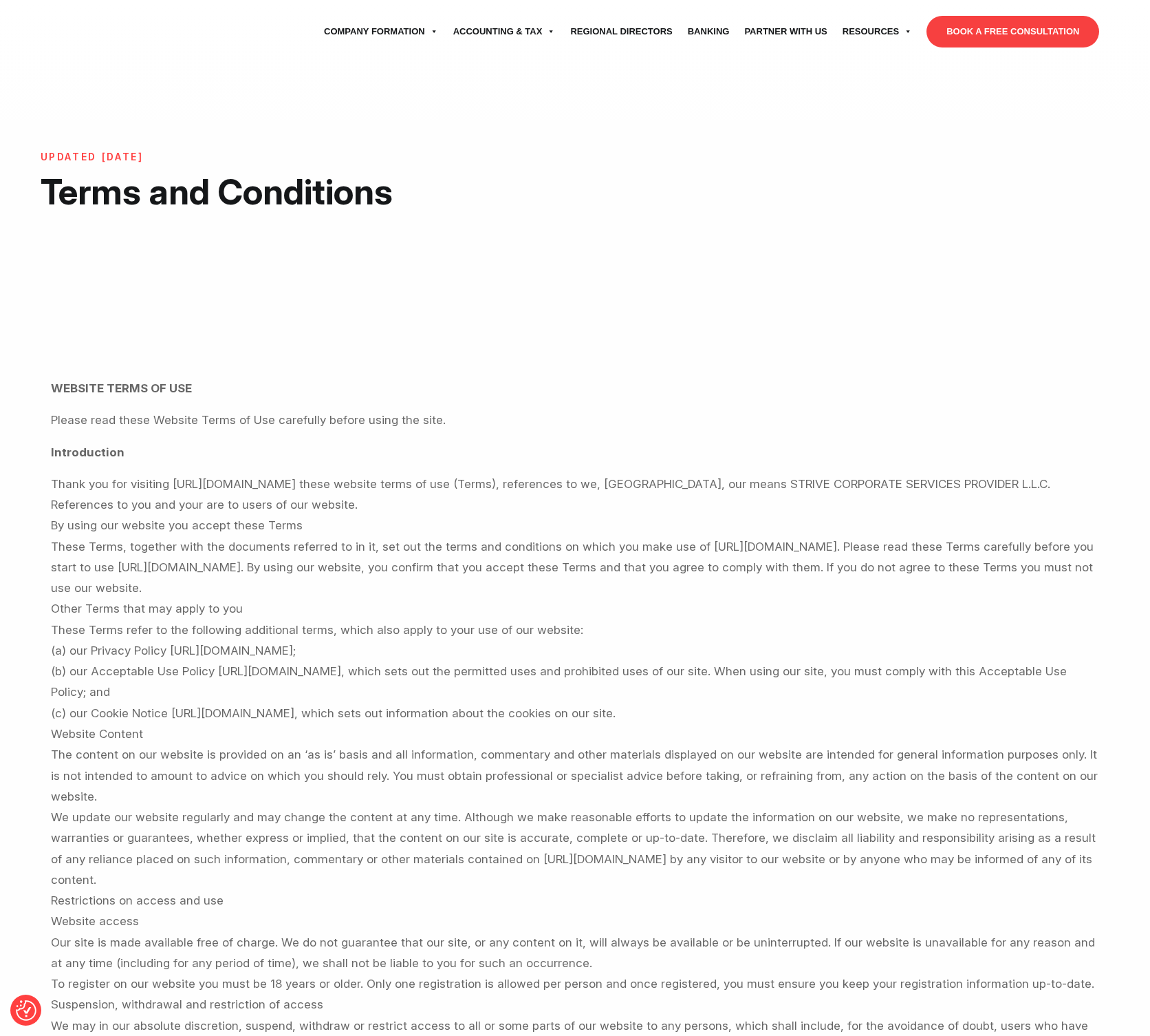 The image size is (1150, 1036). What do you see at coordinates (1013, 32) in the screenshot?
I see `a: BOOK A FREE CONSULTATION` at bounding box center [1013, 32].